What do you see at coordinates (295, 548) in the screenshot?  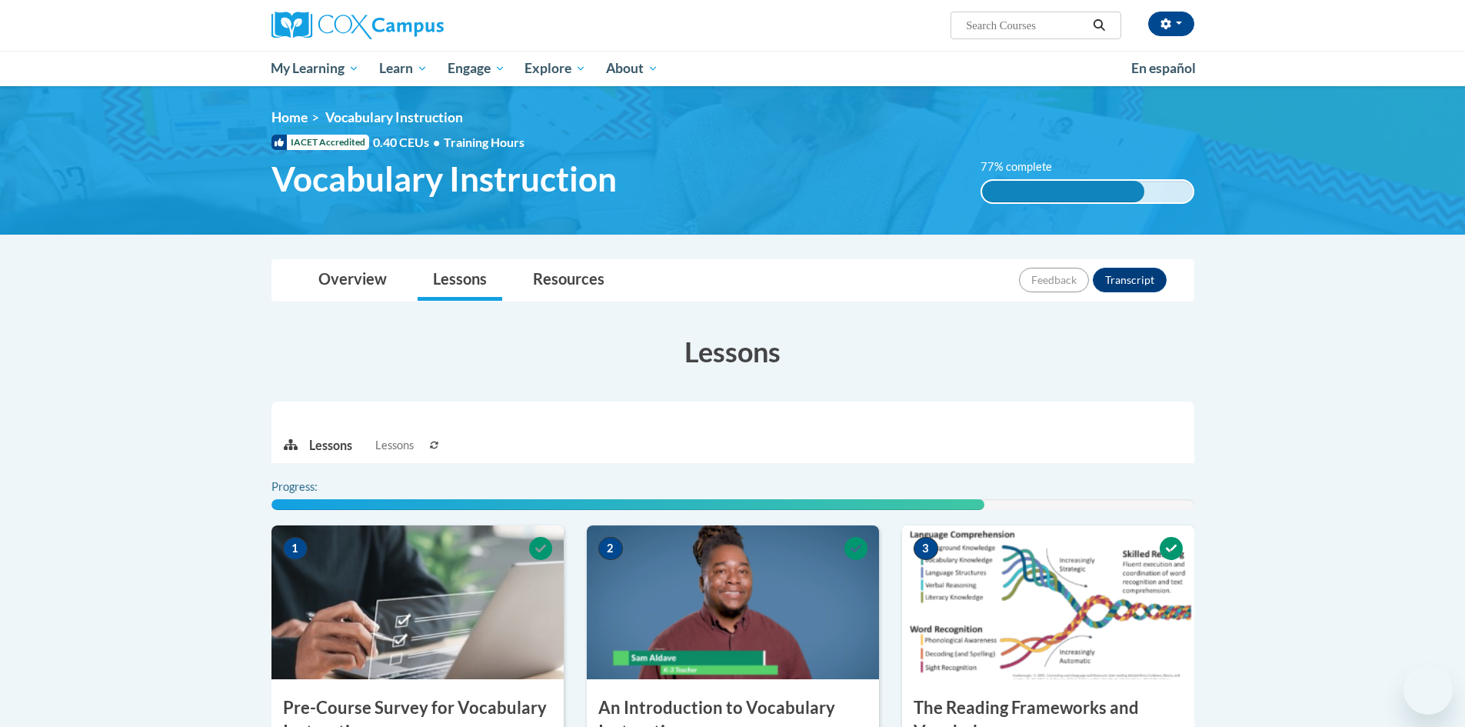 I see `span: 1` at bounding box center [295, 548].